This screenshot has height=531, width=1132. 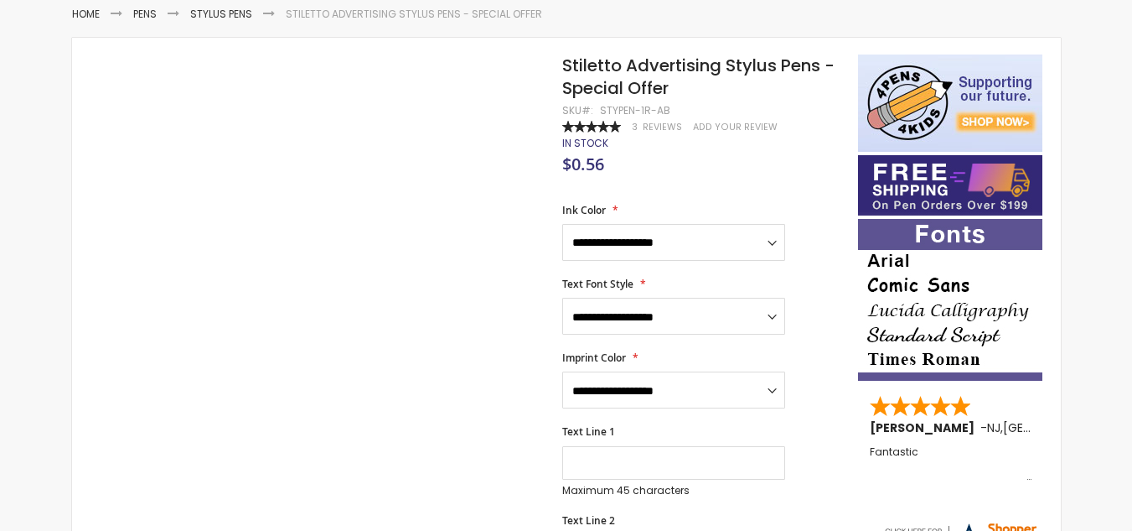 I want to click on span: Text Line 2, so click(x=588, y=520).